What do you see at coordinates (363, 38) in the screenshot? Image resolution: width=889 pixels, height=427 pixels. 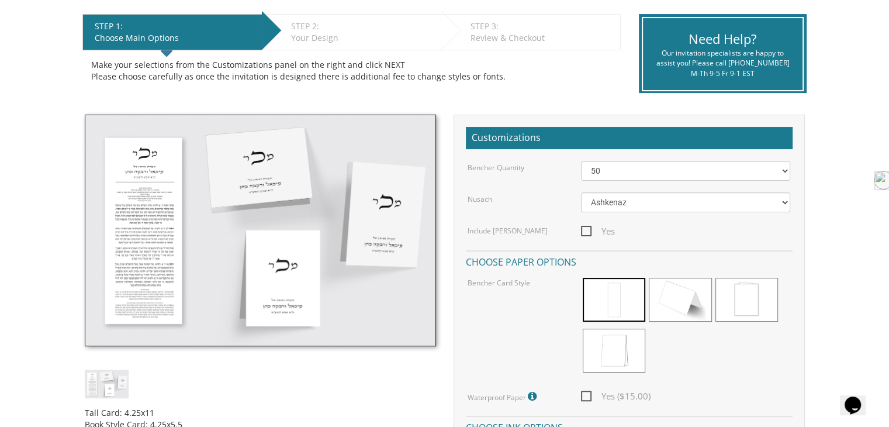 I see `div: Your Design` at bounding box center [363, 38].